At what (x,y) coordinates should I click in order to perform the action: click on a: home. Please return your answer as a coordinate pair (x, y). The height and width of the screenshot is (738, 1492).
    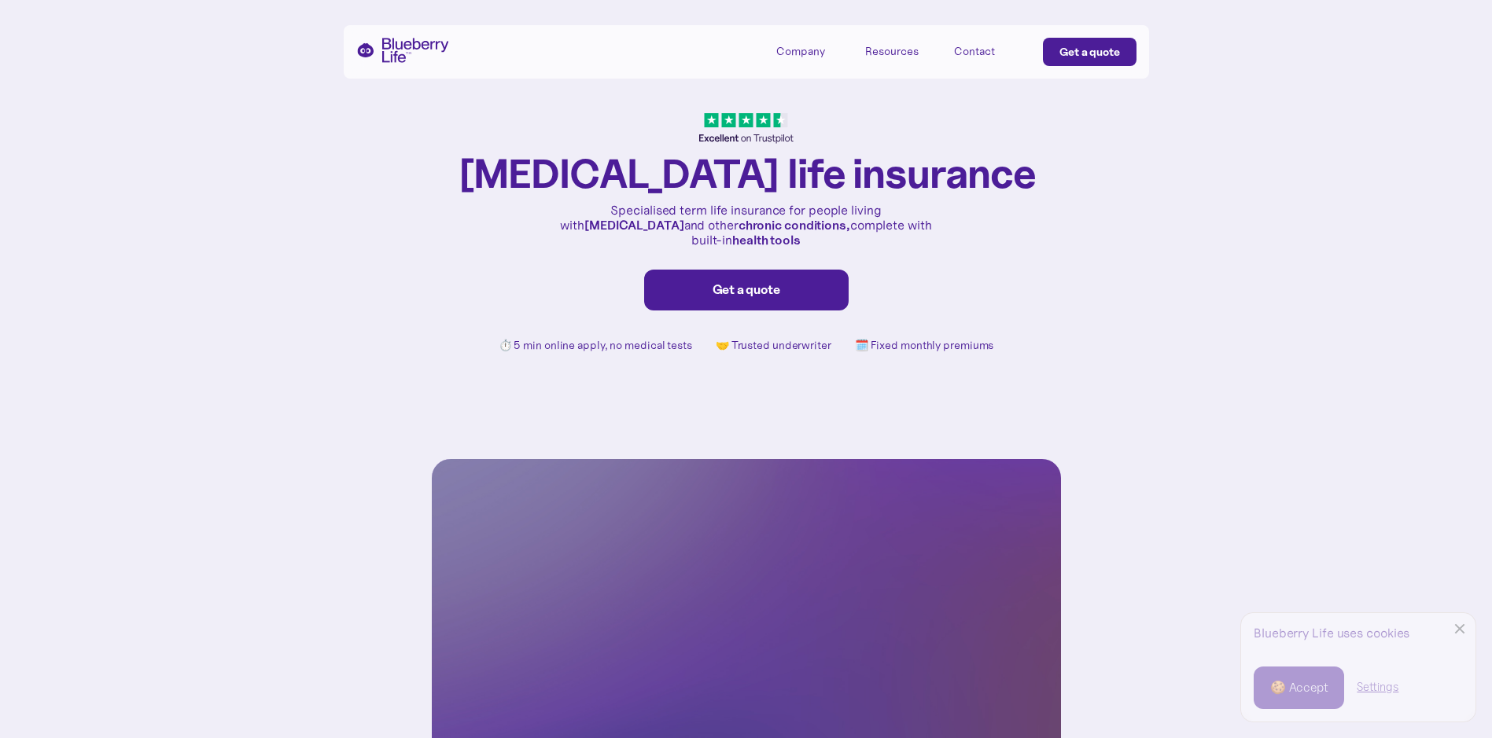
    Looking at the image, I should click on (403, 50).